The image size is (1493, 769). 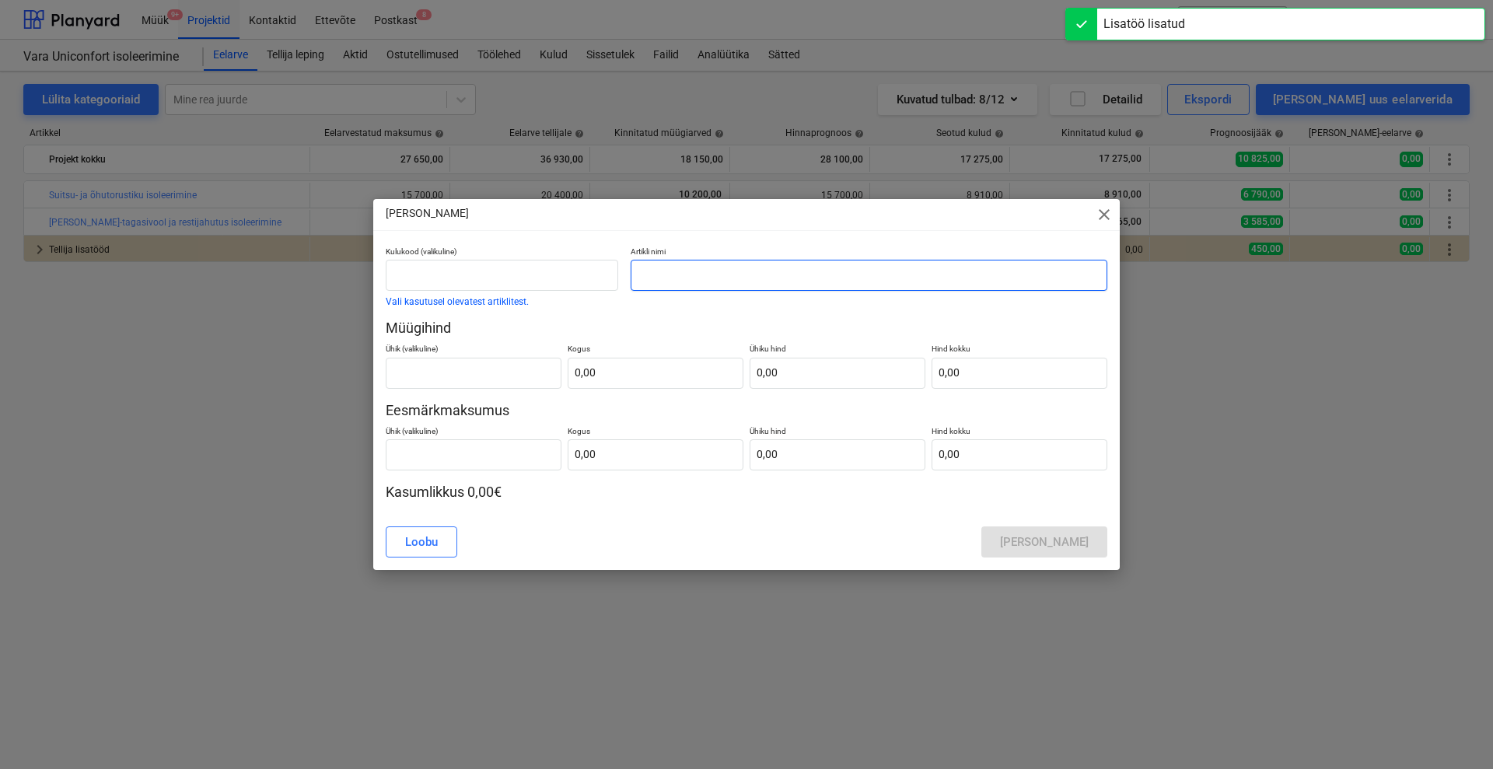 I want to click on button: Loobu, so click(x=422, y=542).